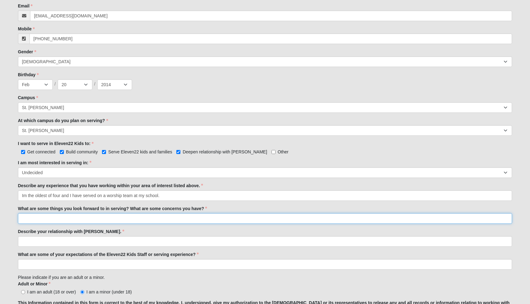 This screenshot has height=304, width=530. Describe the element at coordinates (82, 152) in the screenshot. I see `span: Build community` at that location.